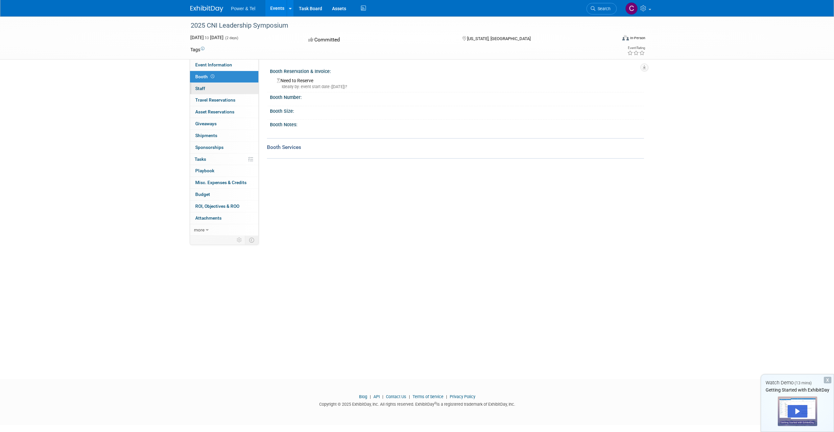 Image resolution: width=834 pixels, height=432 pixels. Describe the element at coordinates (217, 206) in the screenshot. I see `span: ROI, Objectives & ROO` at that location.